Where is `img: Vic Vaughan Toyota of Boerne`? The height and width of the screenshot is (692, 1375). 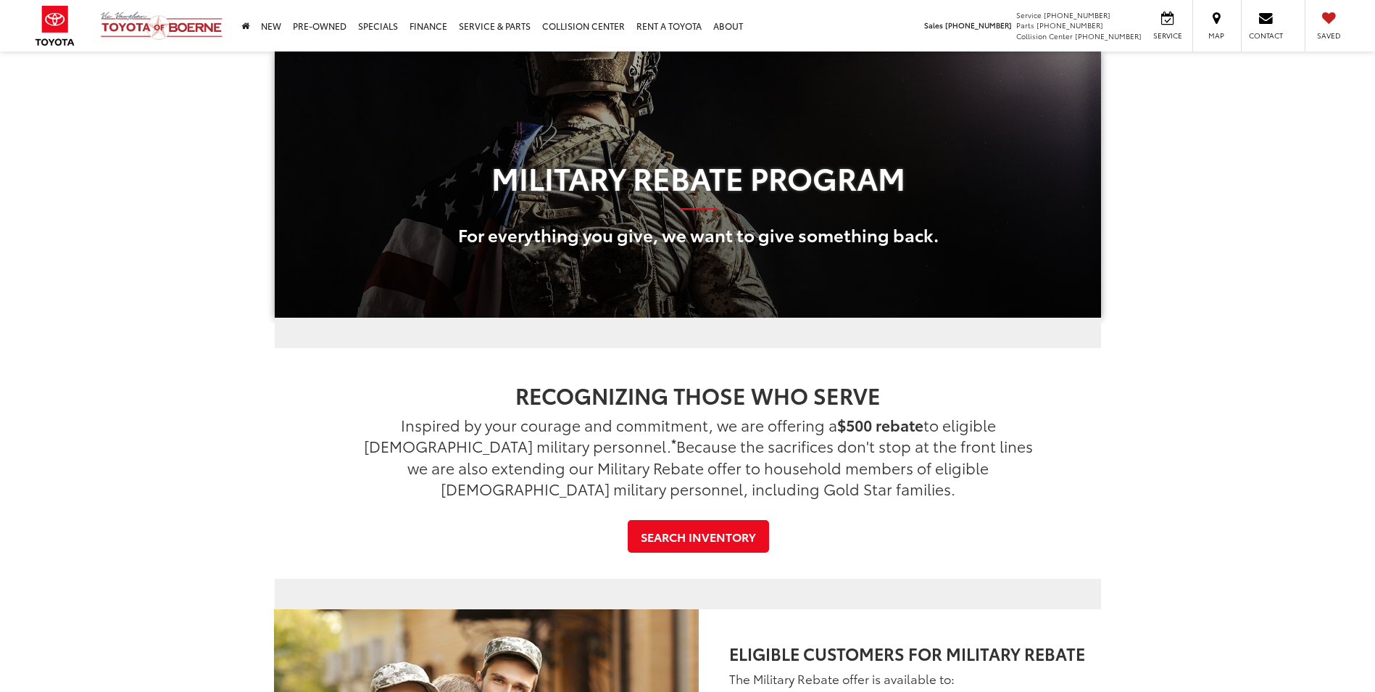
img: Vic Vaughan Toyota of Boerne is located at coordinates (162, 25).